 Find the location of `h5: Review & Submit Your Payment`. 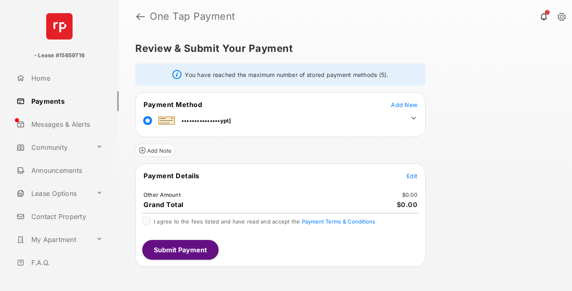

h5: Review & Submit Your Payment is located at coordinates (342, 49).